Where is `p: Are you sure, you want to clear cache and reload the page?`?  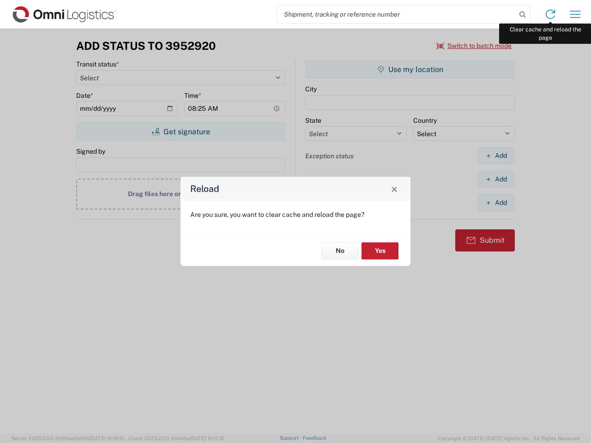
p: Are you sure, you want to clear cache and reload the page? is located at coordinates (296, 215).